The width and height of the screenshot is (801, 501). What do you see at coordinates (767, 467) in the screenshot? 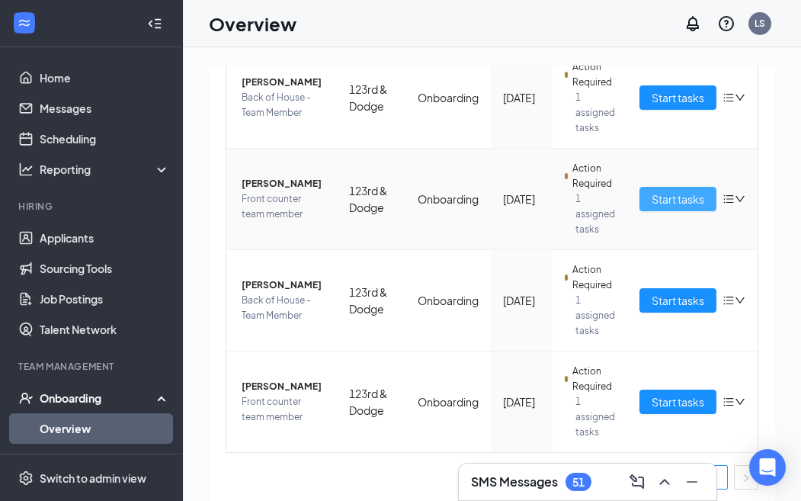
I see `div: Open Intercom Messenger` at bounding box center [767, 467].